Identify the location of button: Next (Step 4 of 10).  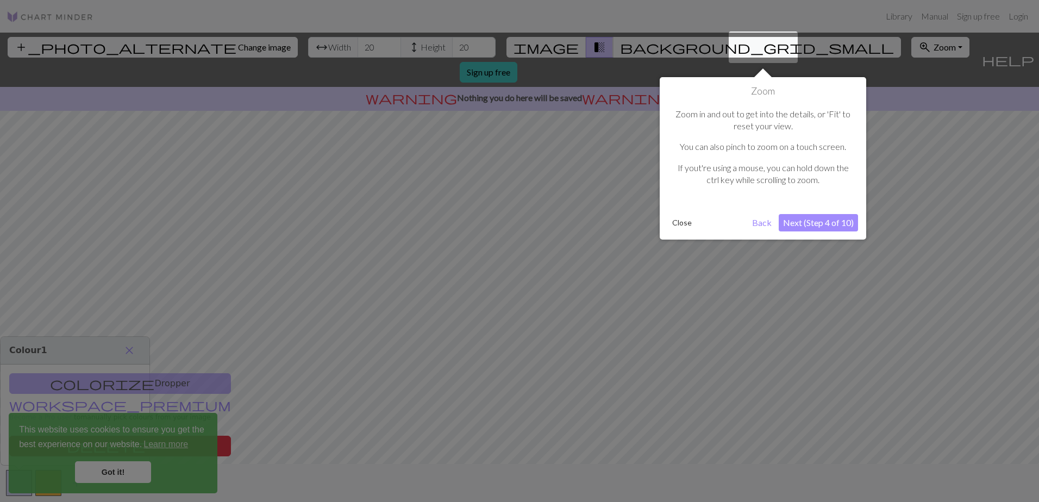
(819, 223).